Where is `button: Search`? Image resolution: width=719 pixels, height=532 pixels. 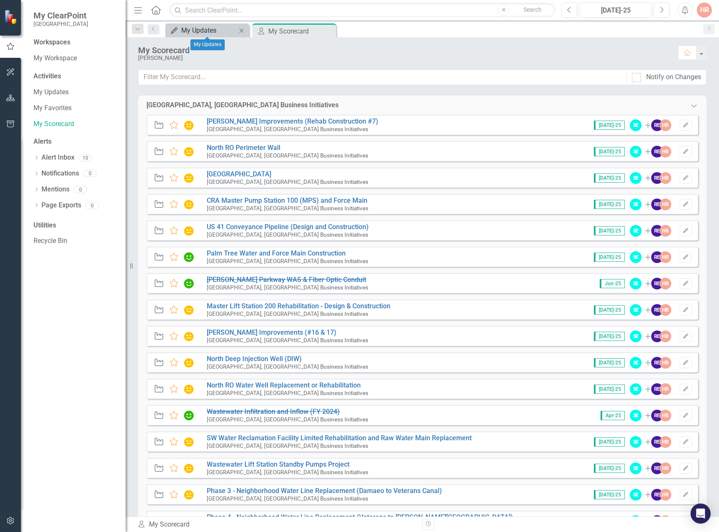
button: Search is located at coordinates (533, 10).